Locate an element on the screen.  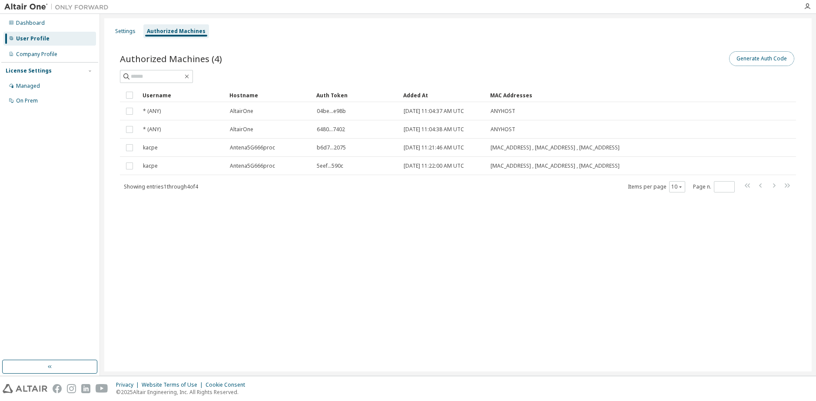
div: Managed is located at coordinates (28, 86).